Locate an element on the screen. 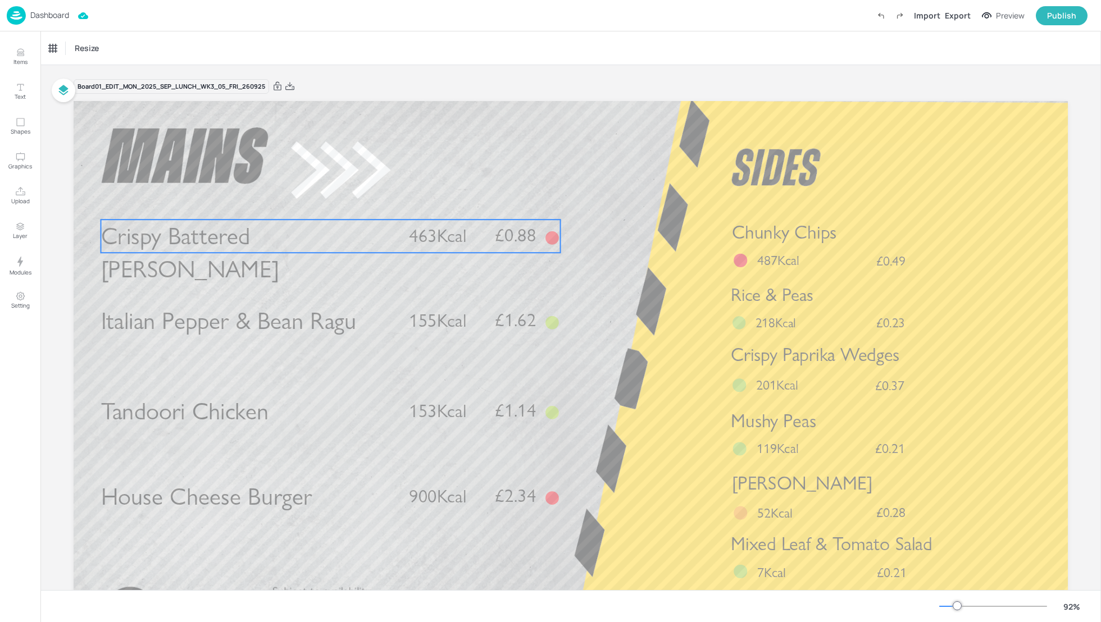  span: Mushy Peas is located at coordinates (773, 421).